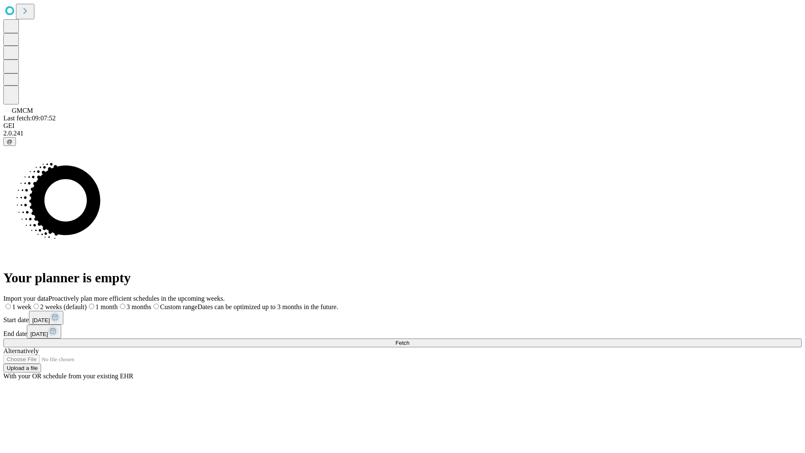 The image size is (805, 453). What do you see at coordinates (26, 298) in the screenshot?
I see `span: Import your data` at bounding box center [26, 298].